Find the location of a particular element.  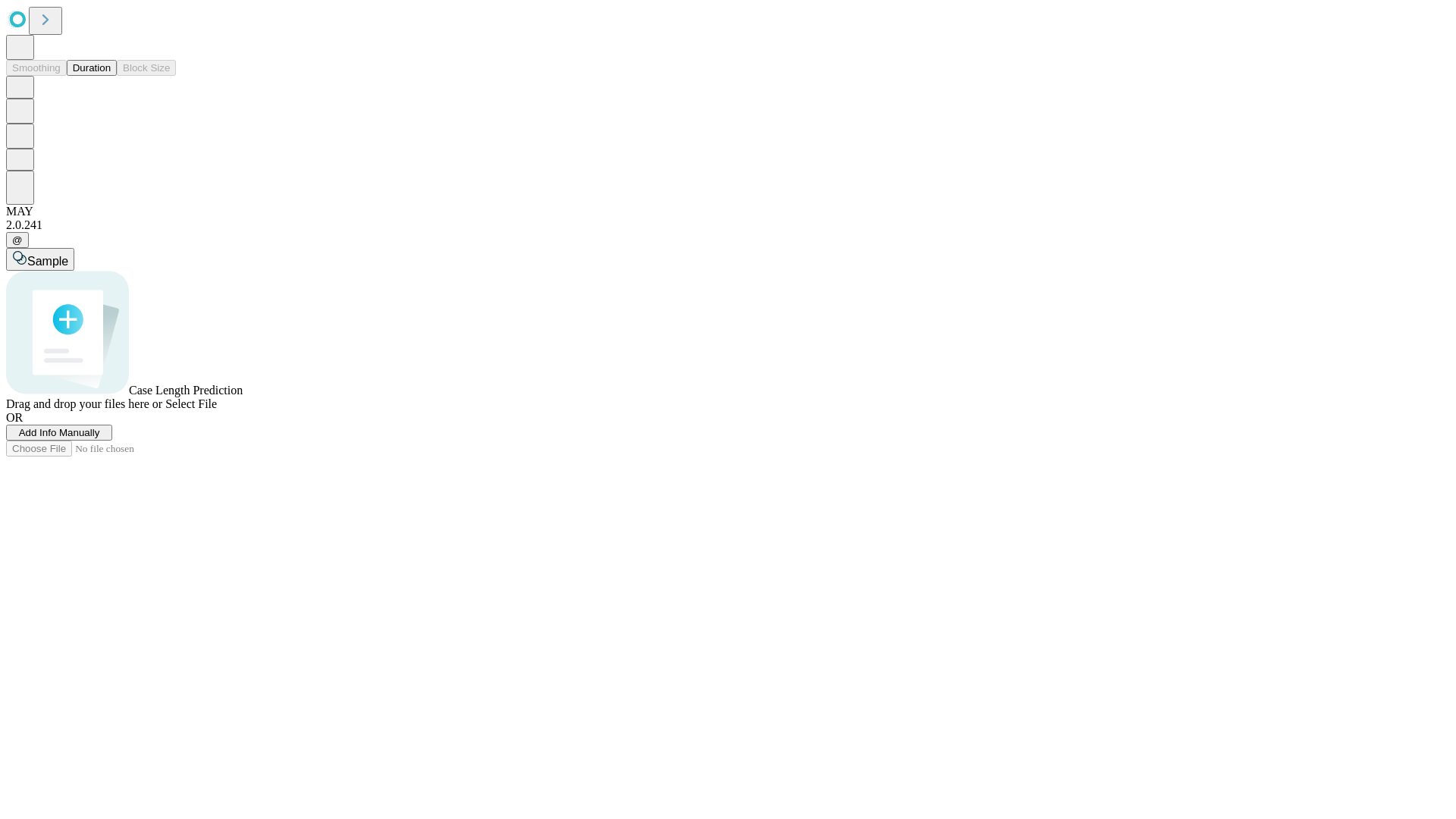

button: Duration is located at coordinates (92, 68).